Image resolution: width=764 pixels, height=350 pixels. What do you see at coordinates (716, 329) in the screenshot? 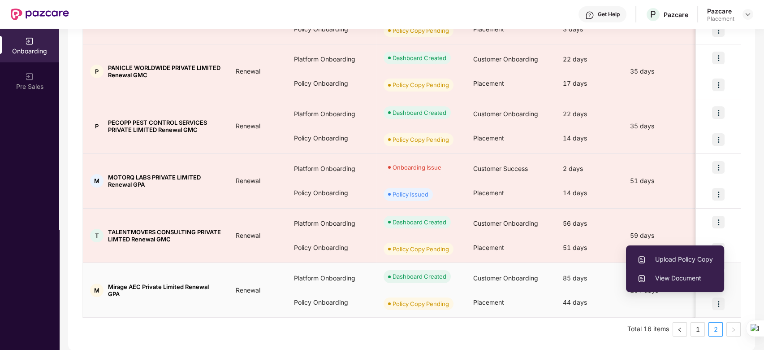
I see `a: 2` at bounding box center [716, 329].